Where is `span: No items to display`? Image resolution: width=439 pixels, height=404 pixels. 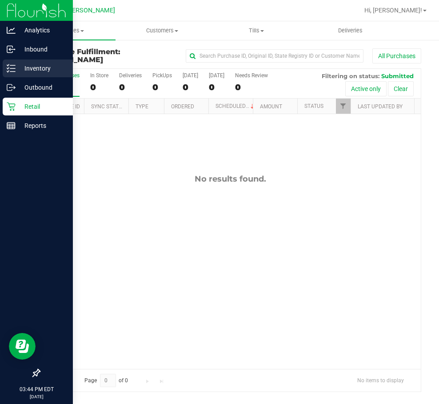 span: No items to display is located at coordinates (380, 381).